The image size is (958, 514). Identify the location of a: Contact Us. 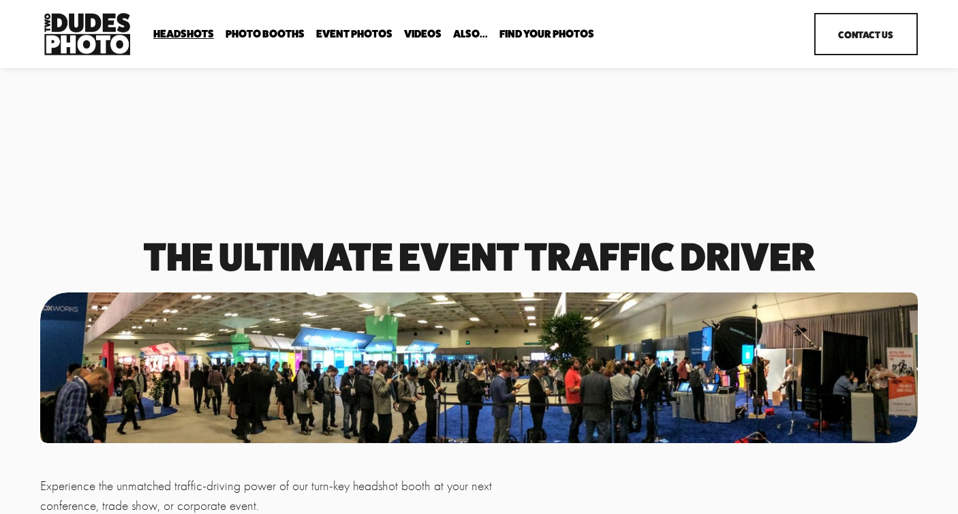
(866, 34).